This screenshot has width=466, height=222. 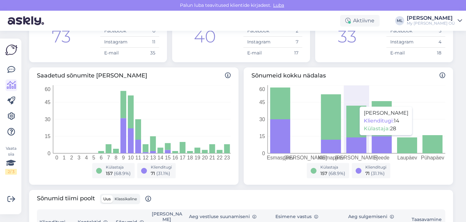 I want to click on span: Sõnumeid kokku nädalas, so click(x=348, y=75).